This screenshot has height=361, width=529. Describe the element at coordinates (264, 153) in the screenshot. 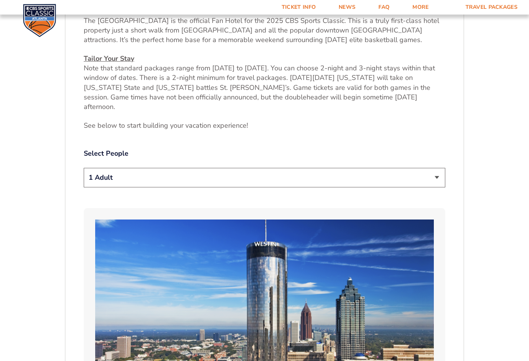

I see `label: Select People` at that location.